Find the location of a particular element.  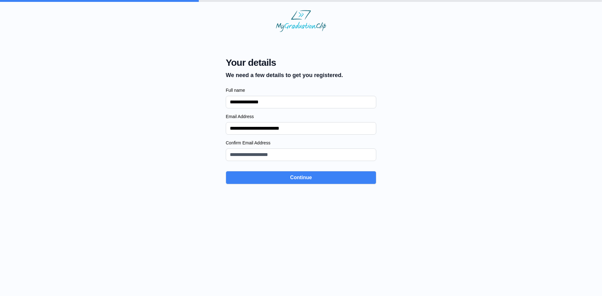

span: Your details is located at coordinates (284, 63).